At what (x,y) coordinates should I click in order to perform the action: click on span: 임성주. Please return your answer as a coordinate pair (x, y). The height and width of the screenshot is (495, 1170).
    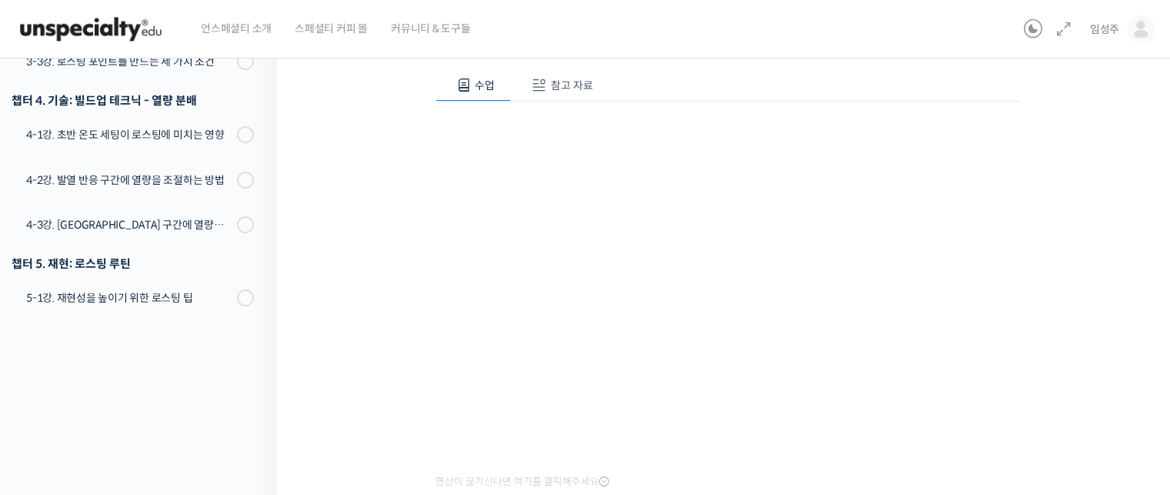
    Looking at the image, I should click on (1105, 29).